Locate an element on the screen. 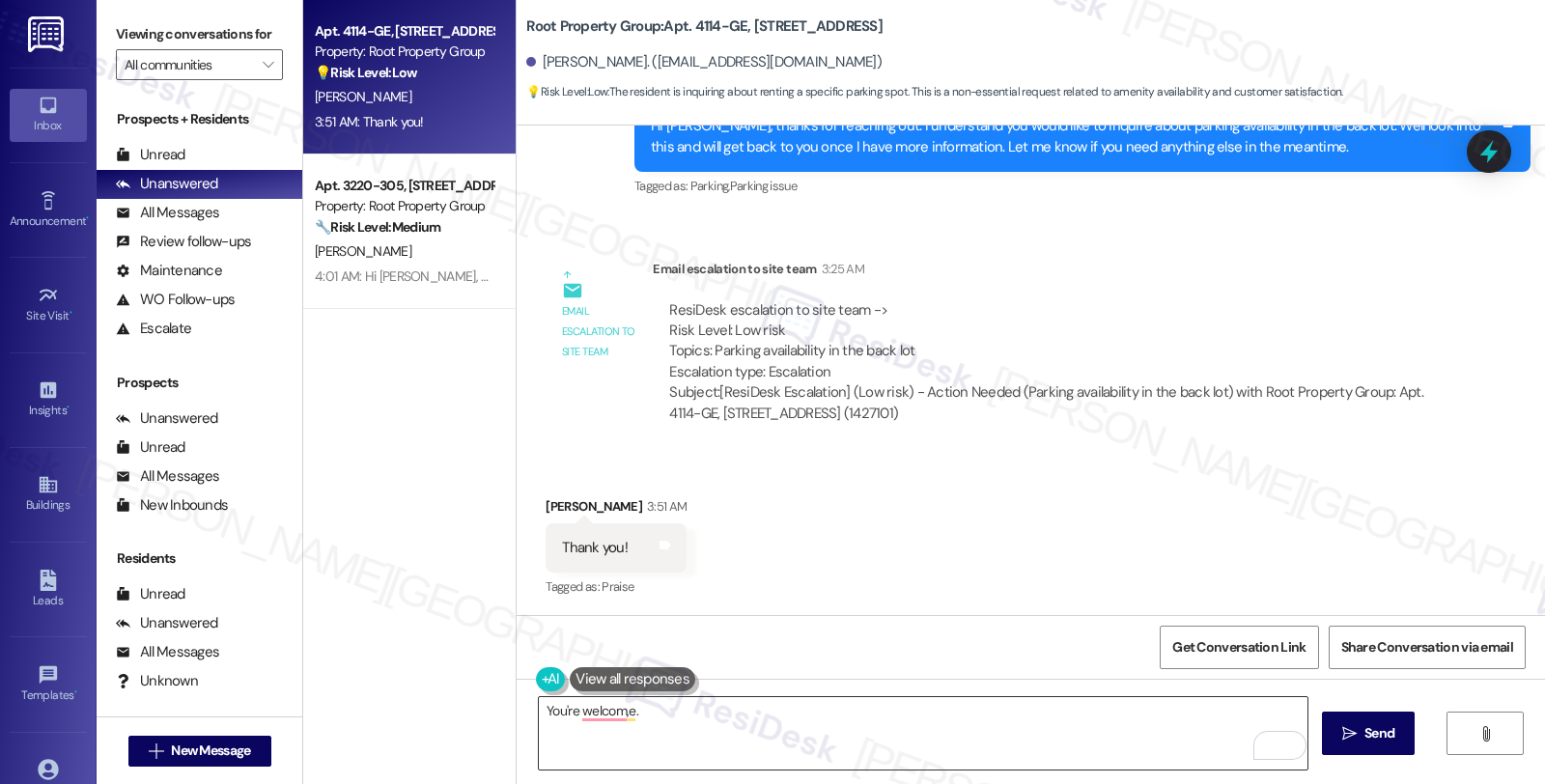 The width and height of the screenshot is (1545, 784). div: Residents is located at coordinates (199, 558).